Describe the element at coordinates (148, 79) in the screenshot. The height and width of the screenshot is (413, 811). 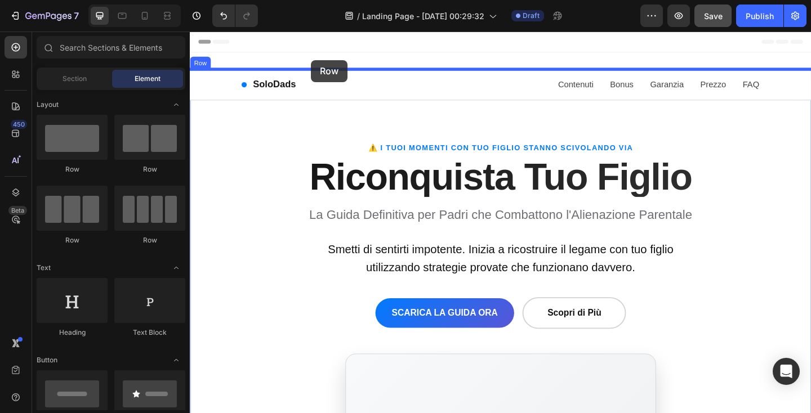
I see `span: Element` at that location.